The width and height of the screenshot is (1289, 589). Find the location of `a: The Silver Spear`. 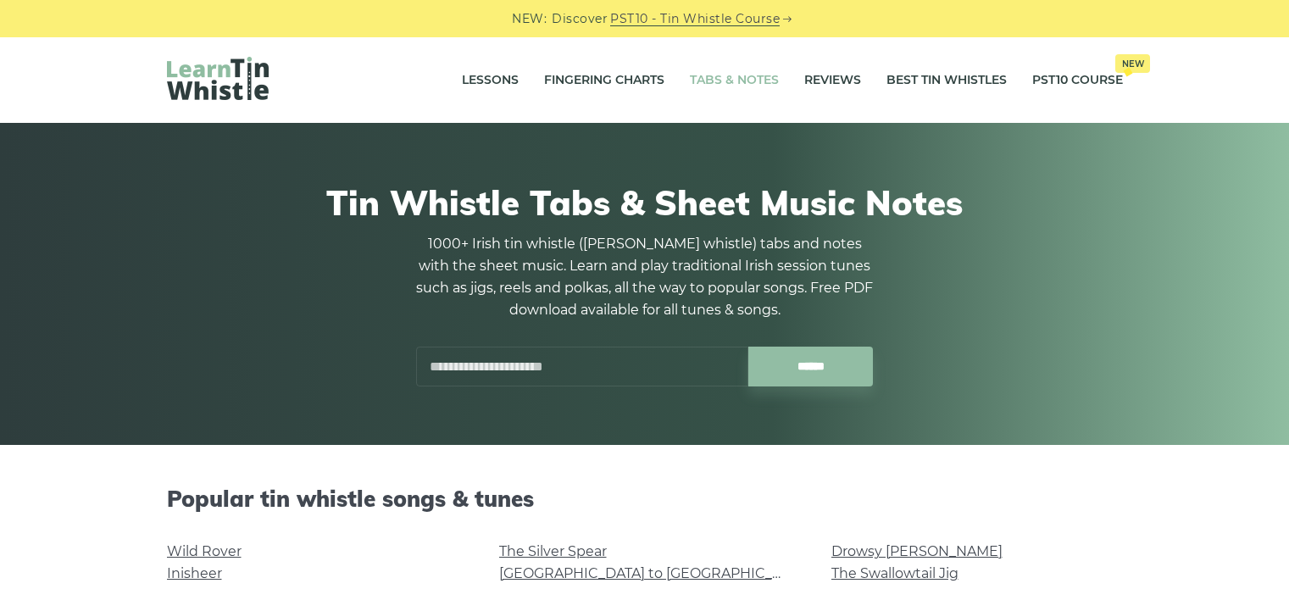

a: The Silver Spear is located at coordinates (553, 551).